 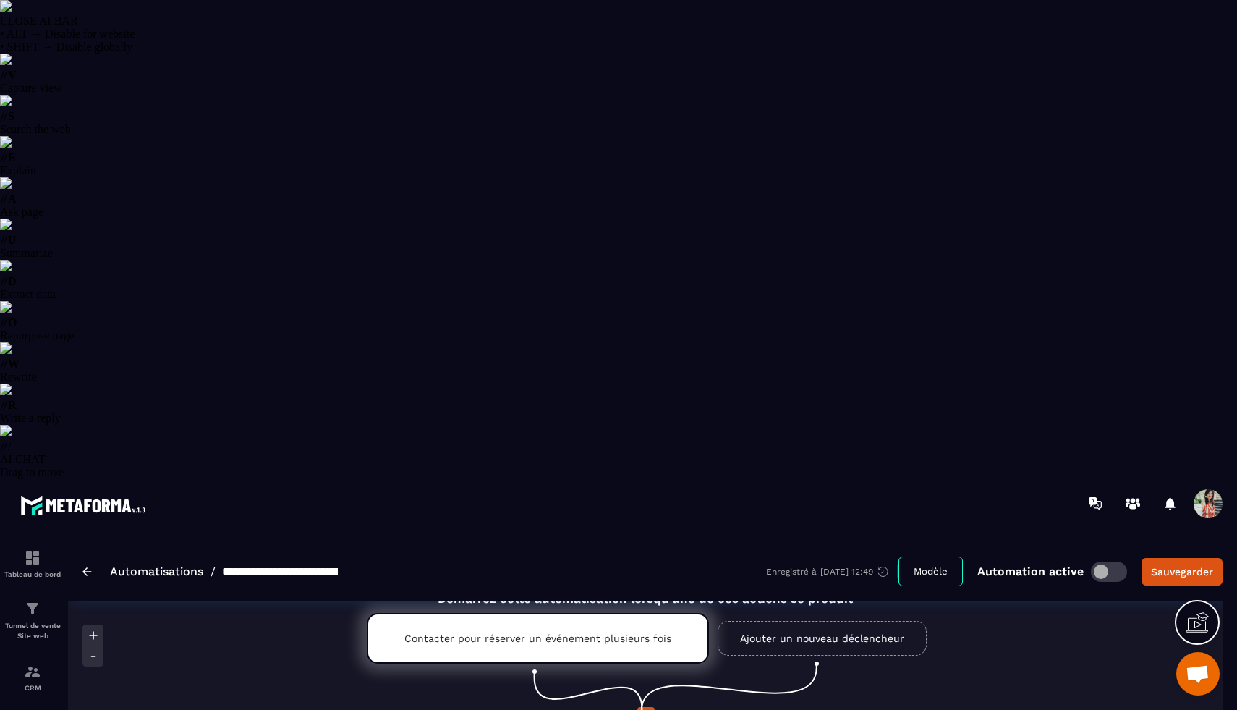 I want to click on a: formationformationTunnel de vente Site web, so click(x=33, y=620).